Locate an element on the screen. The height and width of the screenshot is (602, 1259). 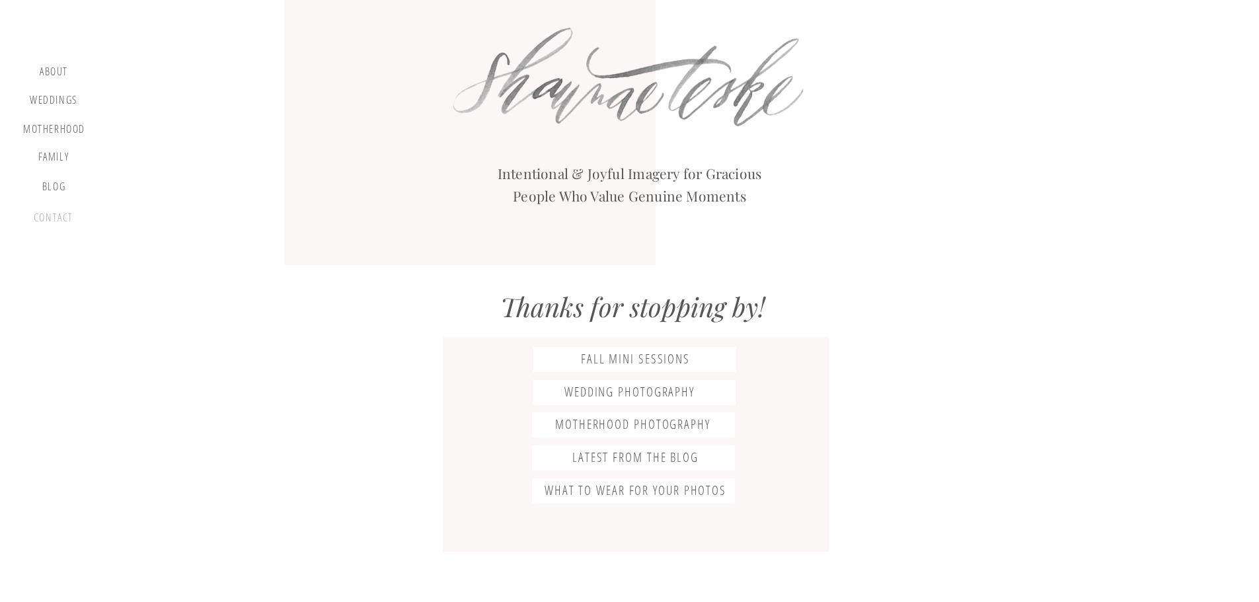
a: motherhood is located at coordinates (54, 130).